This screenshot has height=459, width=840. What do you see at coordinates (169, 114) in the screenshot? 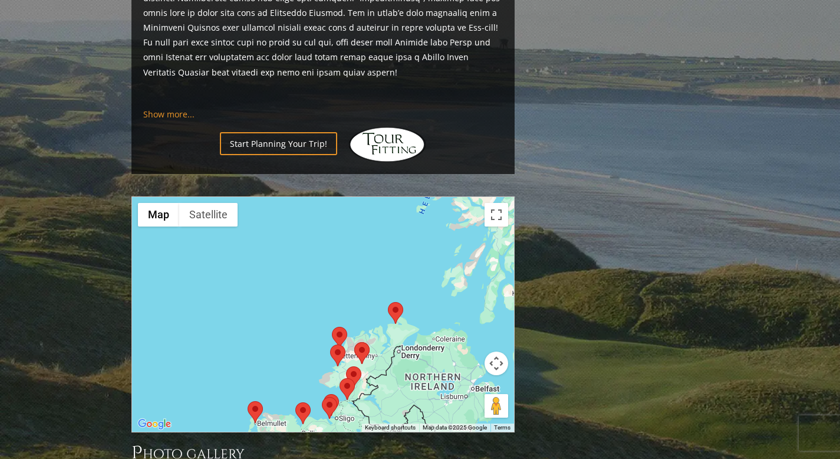
I see `a: Show more...` at bounding box center [169, 114].